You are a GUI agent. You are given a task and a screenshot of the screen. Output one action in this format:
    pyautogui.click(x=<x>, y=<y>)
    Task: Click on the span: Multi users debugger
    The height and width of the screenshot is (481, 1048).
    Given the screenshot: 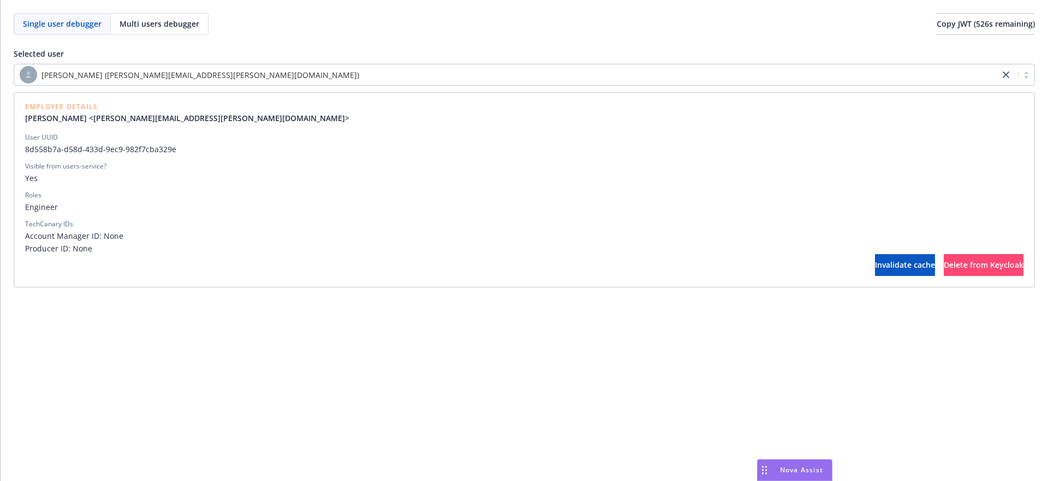 What is the action you would take?
    pyautogui.click(x=159, y=23)
    